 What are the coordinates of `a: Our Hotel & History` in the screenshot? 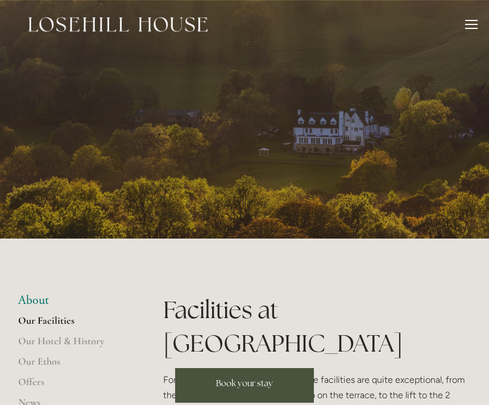 It's located at (72, 345).